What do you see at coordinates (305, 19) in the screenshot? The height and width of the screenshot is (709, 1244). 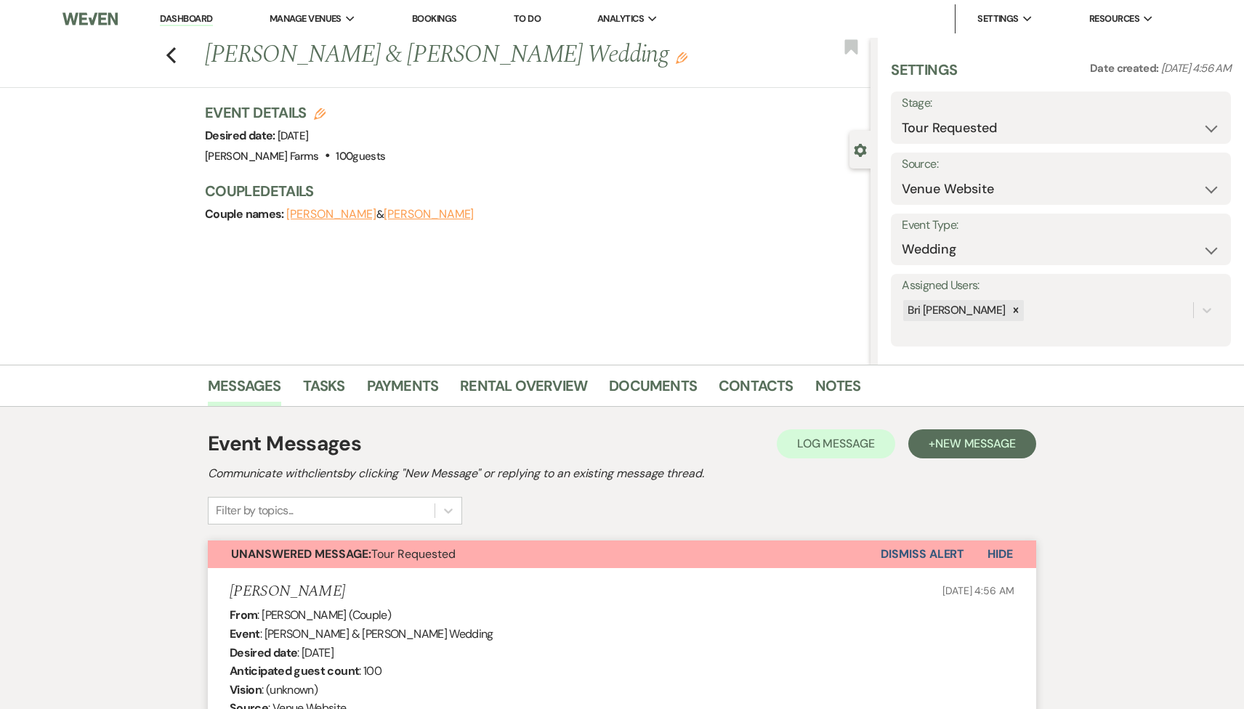 I see `span: Manage Venues` at bounding box center [305, 19].